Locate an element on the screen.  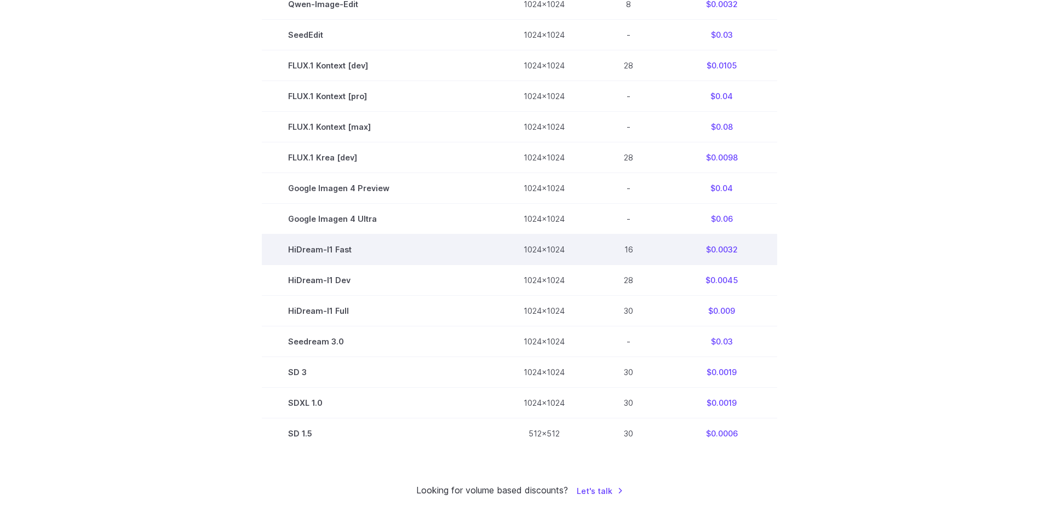
small: Looking for volume based discounts? is located at coordinates (492, 491).